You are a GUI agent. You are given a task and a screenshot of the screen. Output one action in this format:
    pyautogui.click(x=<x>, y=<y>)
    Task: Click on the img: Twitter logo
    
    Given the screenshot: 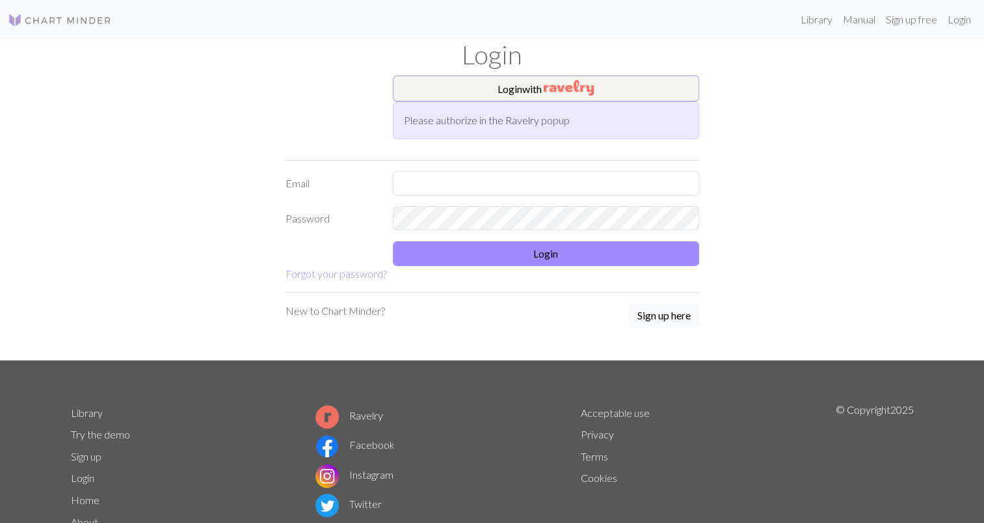 What is the action you would take?
    pyautogui.click(x=327, y=506)
    